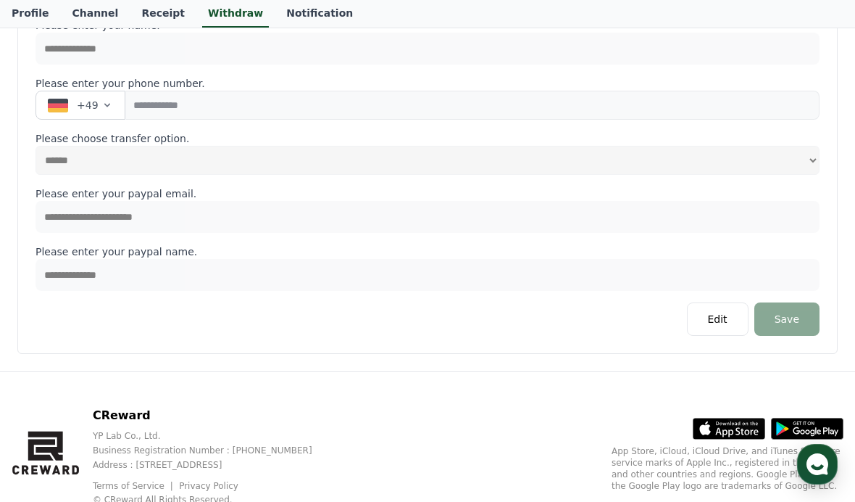  What do you see at coordinates (88, 105) in the screenshot?
I see `span: +49` at bounding box center [88, 105].